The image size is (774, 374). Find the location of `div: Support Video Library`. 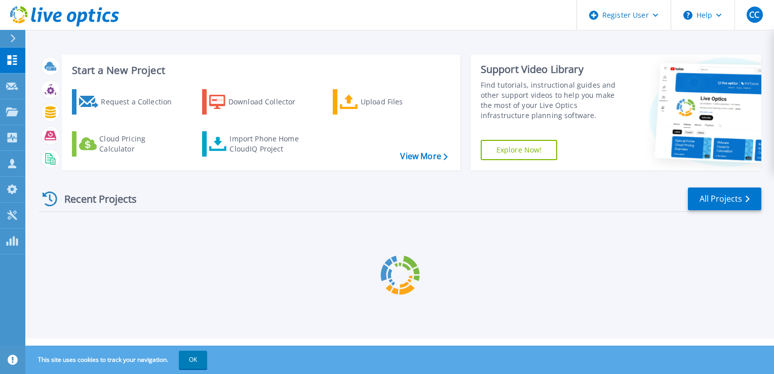

div: Support Video Library is located at coordinates (554, 69).